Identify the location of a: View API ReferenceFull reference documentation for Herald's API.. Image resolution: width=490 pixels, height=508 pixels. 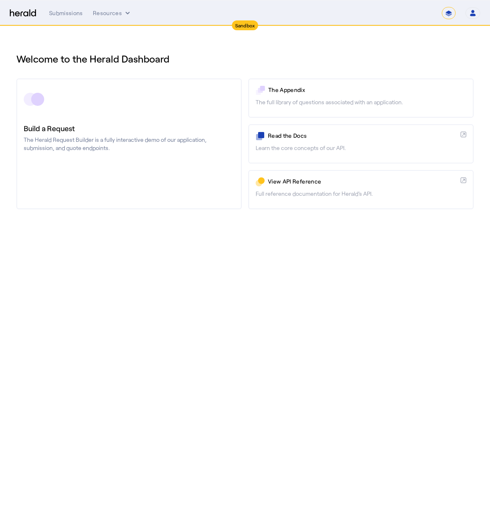
(361, 190).